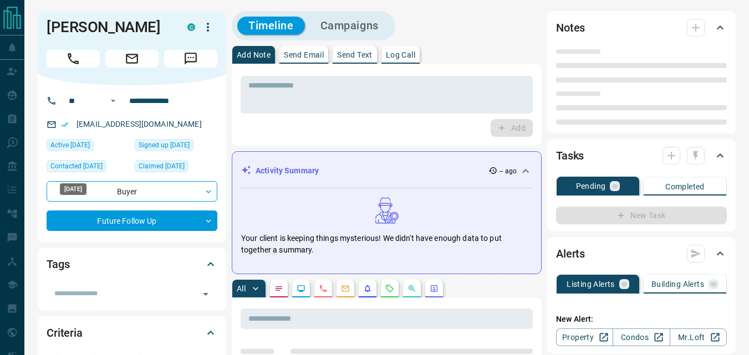 The image size is (749, 355). What do you see at coordinates (287, 171) in the screenshot?
I see `p: Activity Summary` at bounding box center [287, 171].